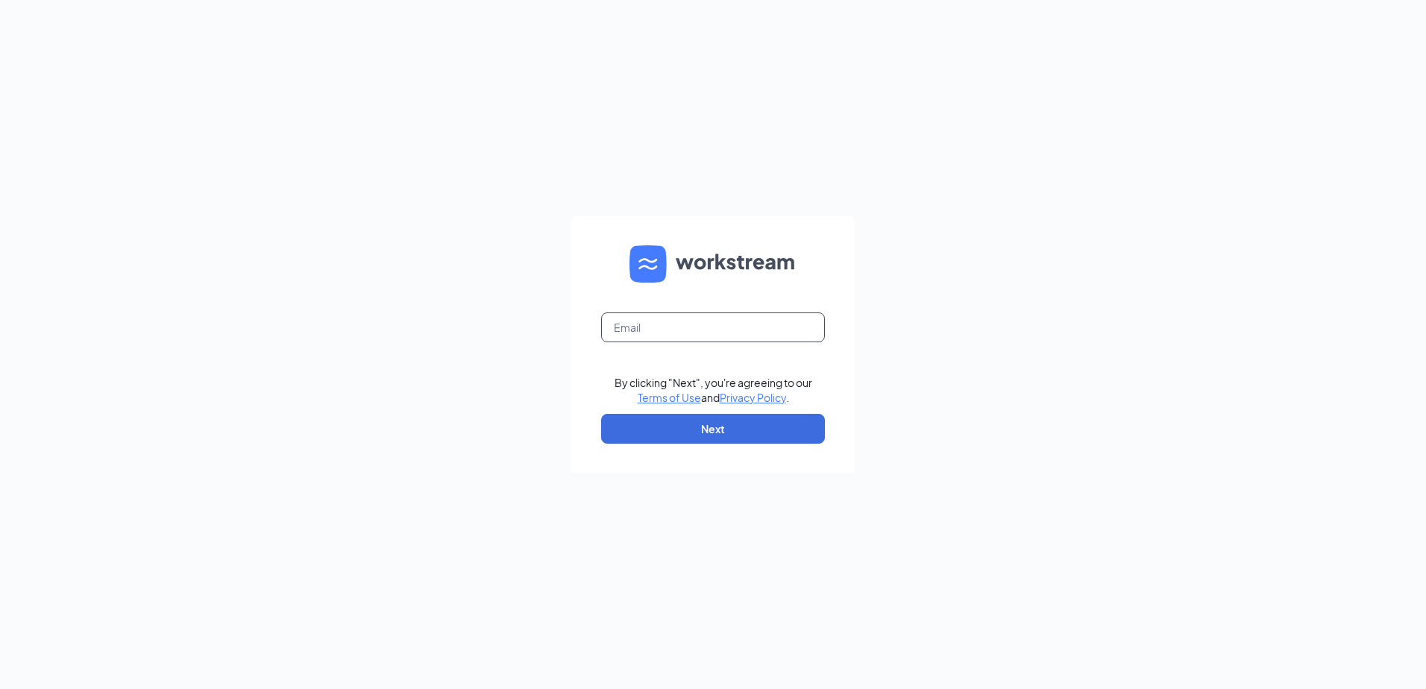  Describe the element at coordinates (669, 398) in the screenshot. I see `a: Terms of Use` at that location.